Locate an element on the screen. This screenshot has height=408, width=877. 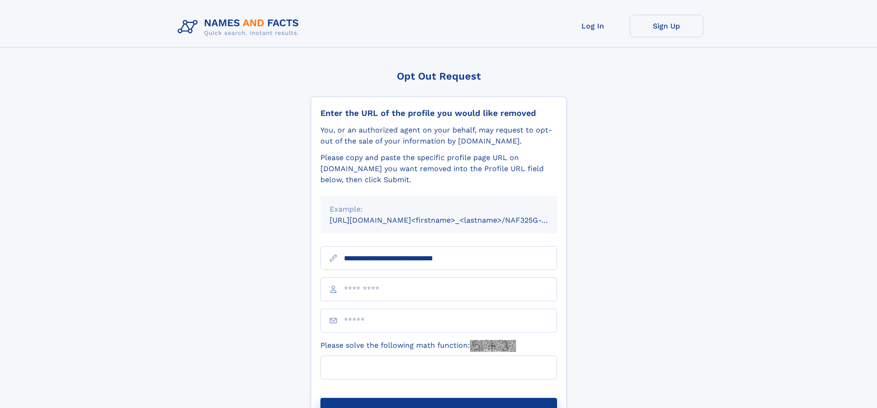
div: Opt Out Request is located at coordinates (439, 76).